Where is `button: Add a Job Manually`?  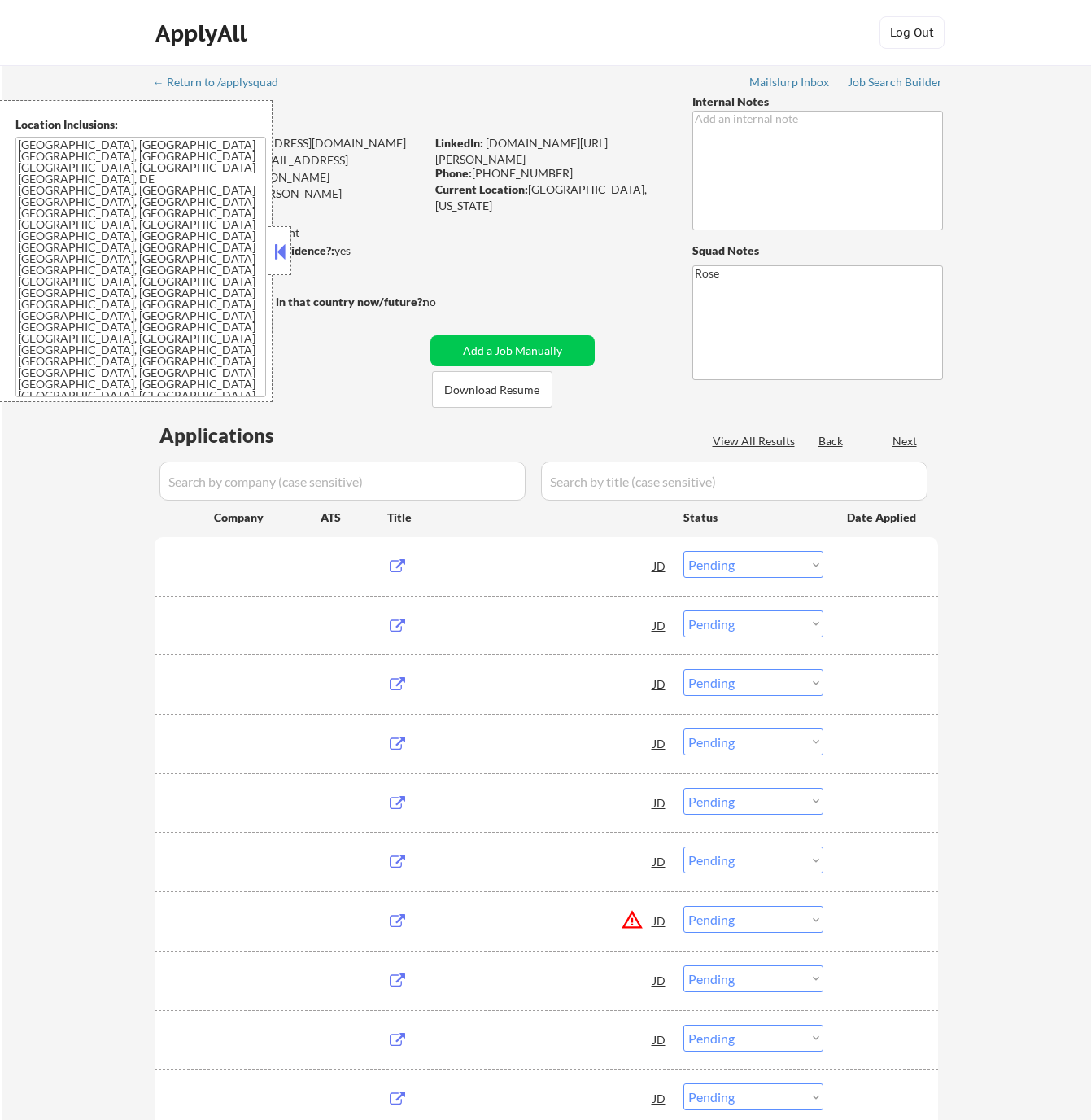
button: Add a Job Manually is located at coordinates (513, 351).